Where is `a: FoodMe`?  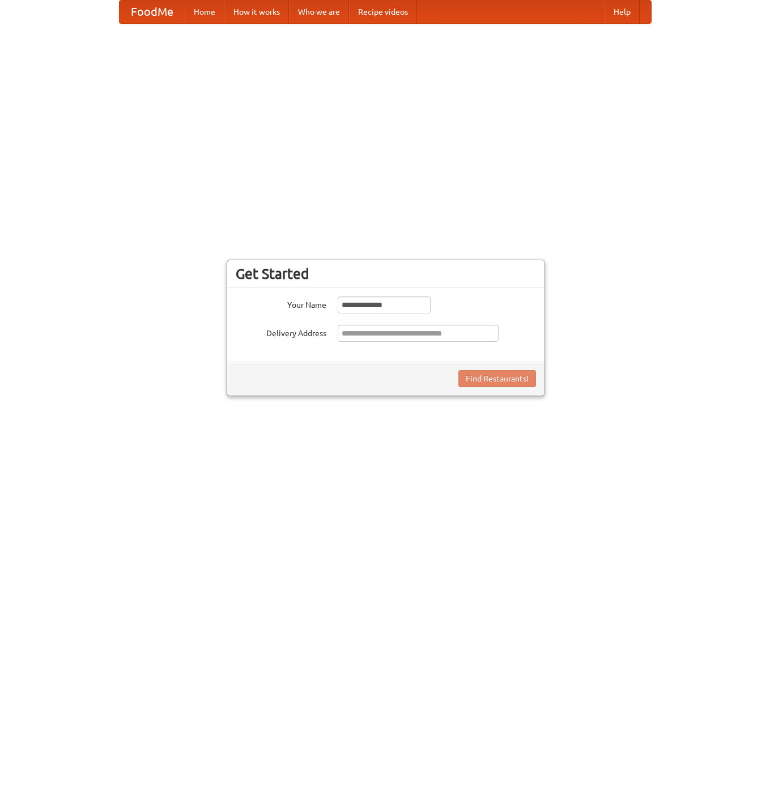
a: FoodMe is located at coordinates (152, 12).